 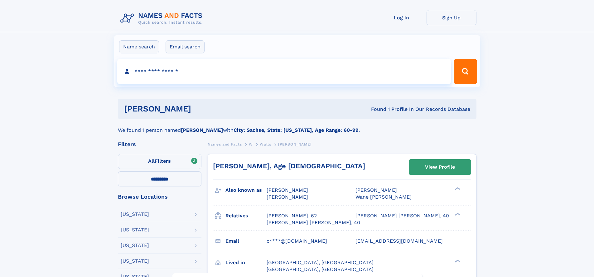 I want to click on a: Walls, so click(x=265, y=144).